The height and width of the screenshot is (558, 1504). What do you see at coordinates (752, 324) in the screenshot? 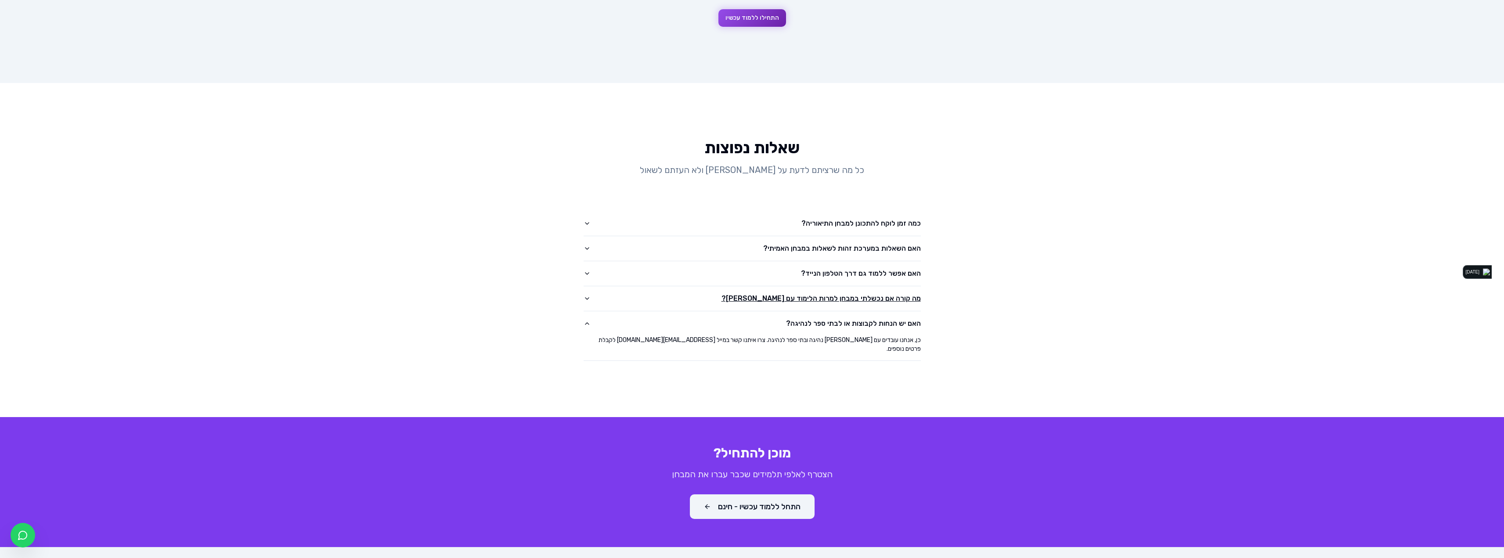
I see `button: האם יש הנחות לקבוצות או לבתי ספר לנהיגה?` at bounding box center [752, 324].